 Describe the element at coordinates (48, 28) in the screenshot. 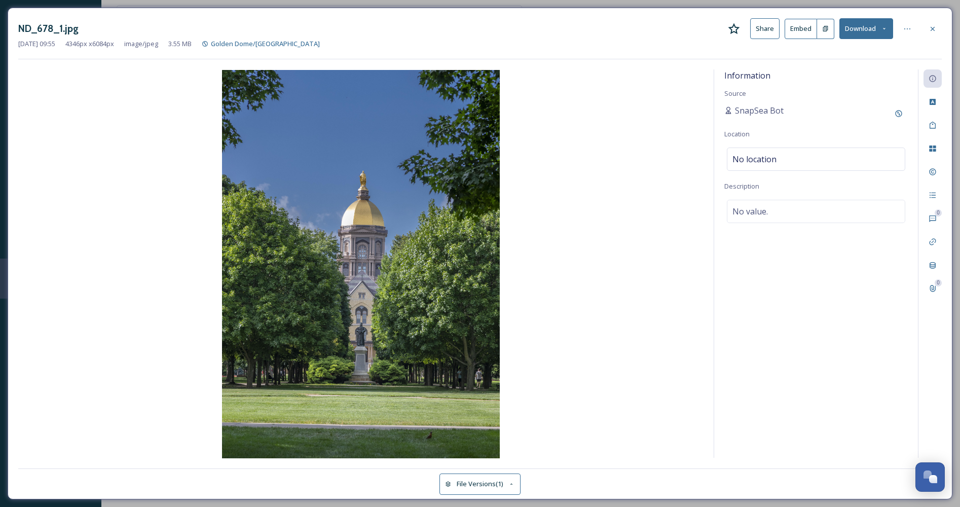

I see `h3: ND_678_1.jpg` at that location.